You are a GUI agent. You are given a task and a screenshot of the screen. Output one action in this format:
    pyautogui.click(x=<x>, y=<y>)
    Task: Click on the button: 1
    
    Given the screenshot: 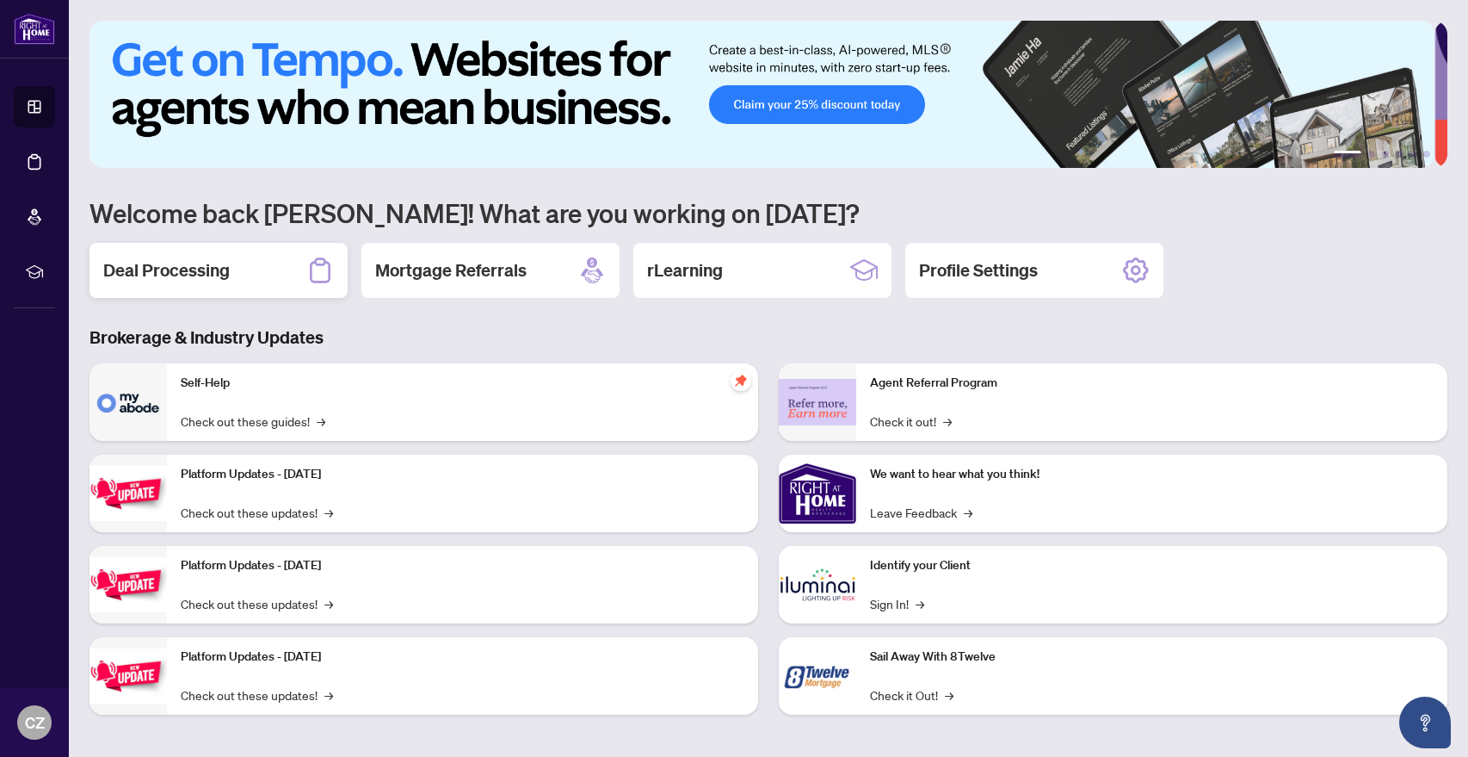 What is the action you would take?
    pyautogui.click(x=1348, y=154)
    